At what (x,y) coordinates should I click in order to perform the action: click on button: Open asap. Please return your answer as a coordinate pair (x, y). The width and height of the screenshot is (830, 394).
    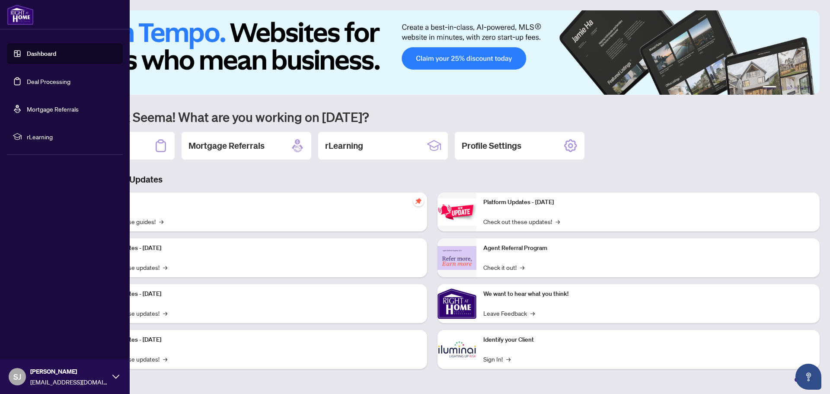
    Looking at the image, I should click on (808, 376).